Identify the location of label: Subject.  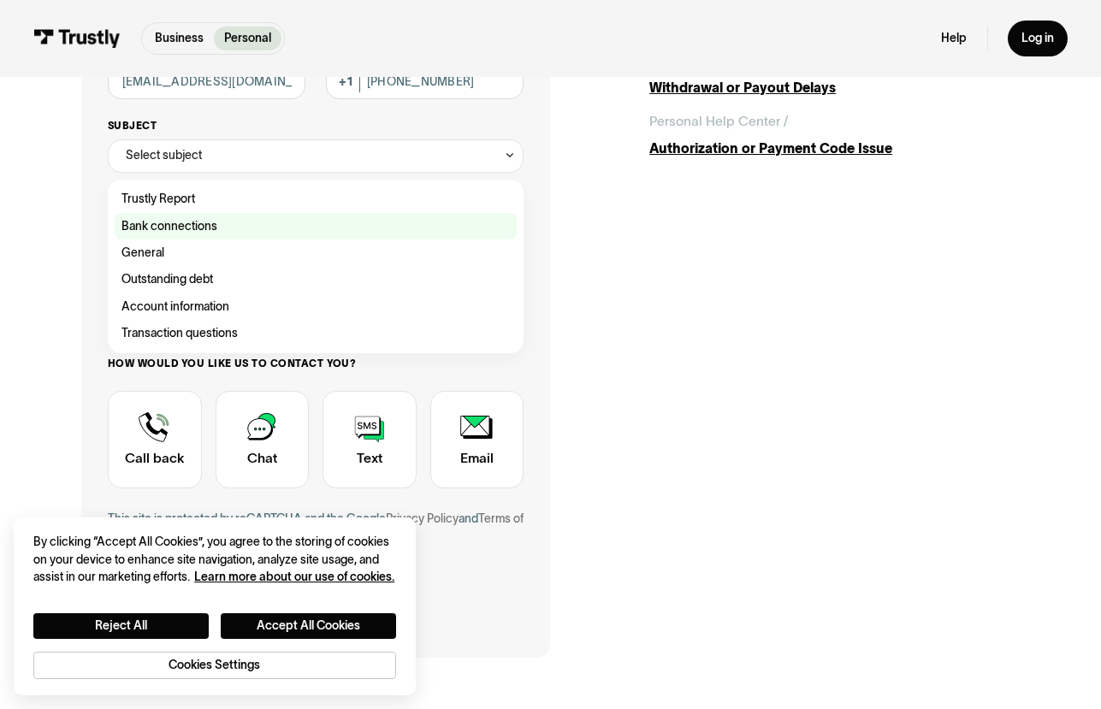
(316, 126).